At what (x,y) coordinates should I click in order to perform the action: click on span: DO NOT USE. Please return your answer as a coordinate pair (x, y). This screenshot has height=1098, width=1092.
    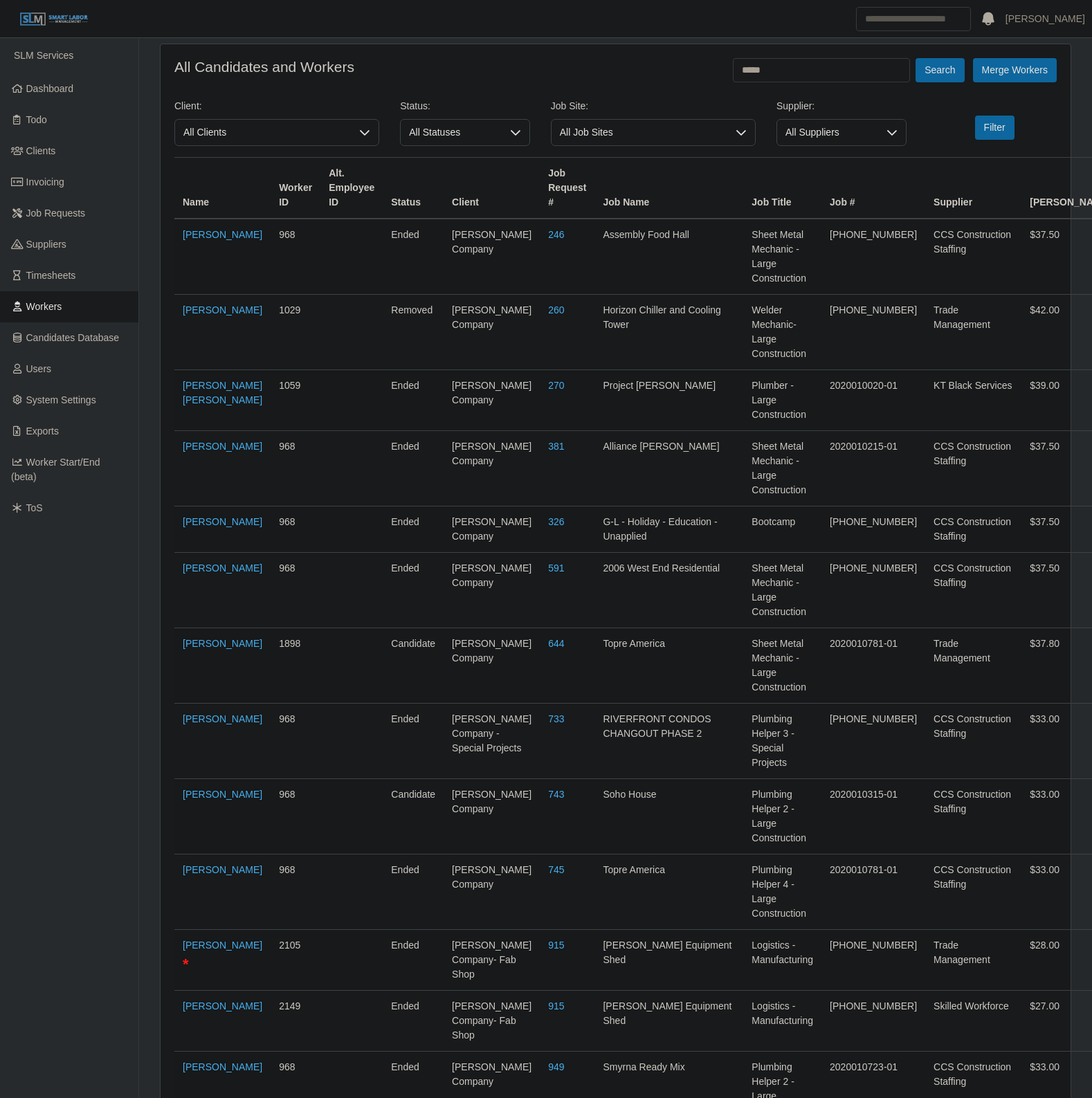
    Looking at the image, I should click on (186, 964).